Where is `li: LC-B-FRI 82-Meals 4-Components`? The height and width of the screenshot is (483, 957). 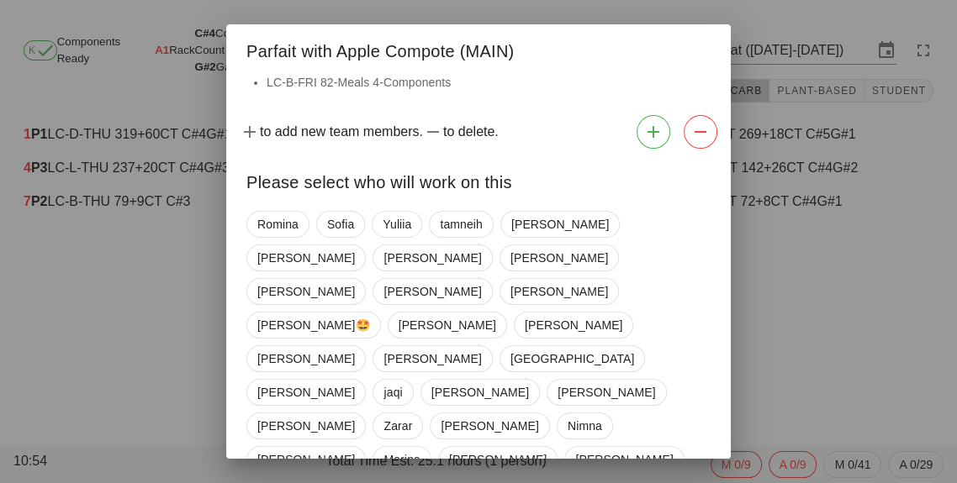 li: LC-B-FRI 82-Meals 4-Components is located at coordinates (488, 82).